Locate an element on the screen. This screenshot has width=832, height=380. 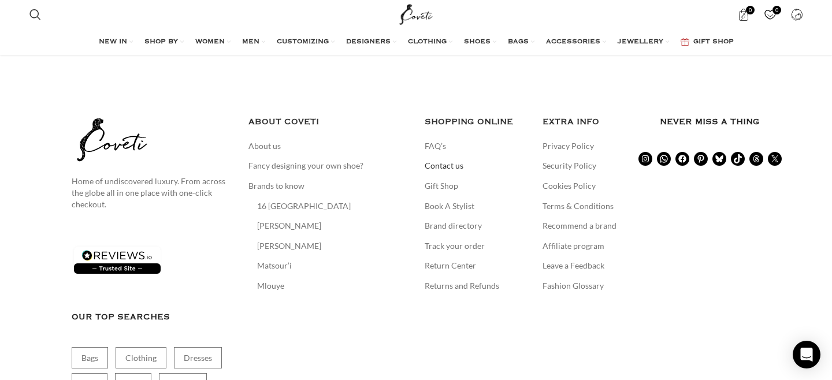
img: coveti-black-logo_ueqiqk.png is located at coordinates (112, 140).